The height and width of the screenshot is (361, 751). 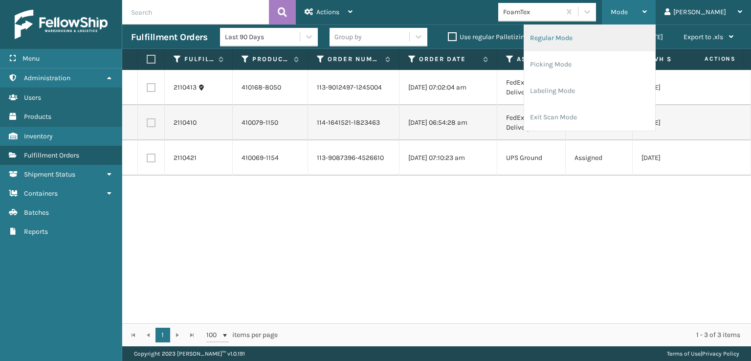 What do you see at coordinates (262, 37) in the screenshot?
I see `div: Last 90 Days` at bounding box center [262, 37].